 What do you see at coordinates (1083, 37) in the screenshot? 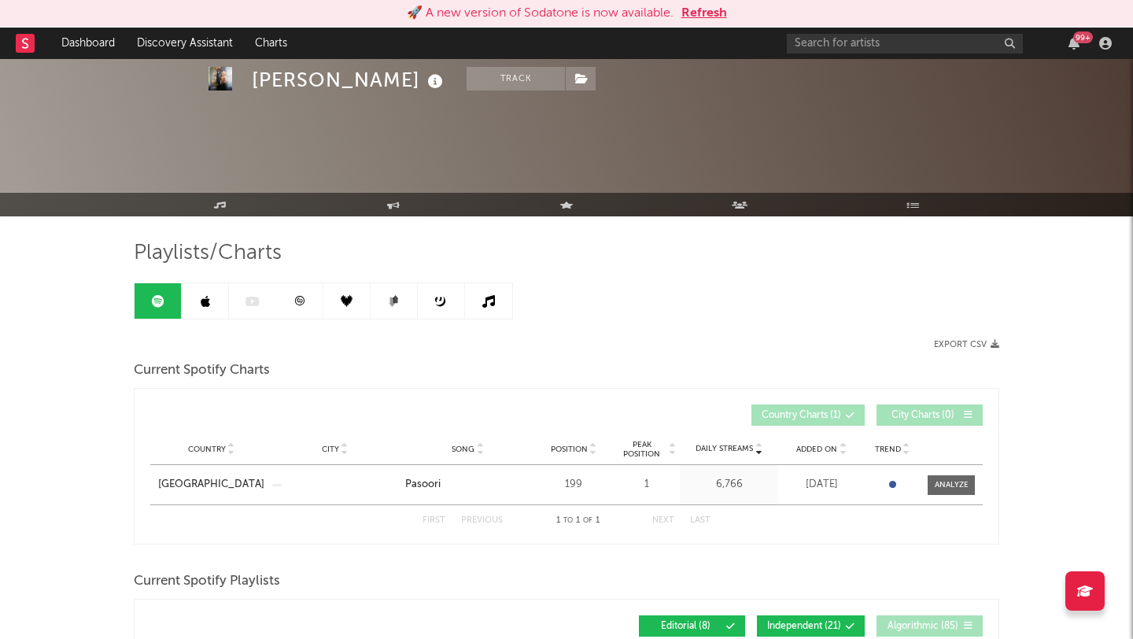
I see `div: 99 +` at bounding box center [1083, 37].